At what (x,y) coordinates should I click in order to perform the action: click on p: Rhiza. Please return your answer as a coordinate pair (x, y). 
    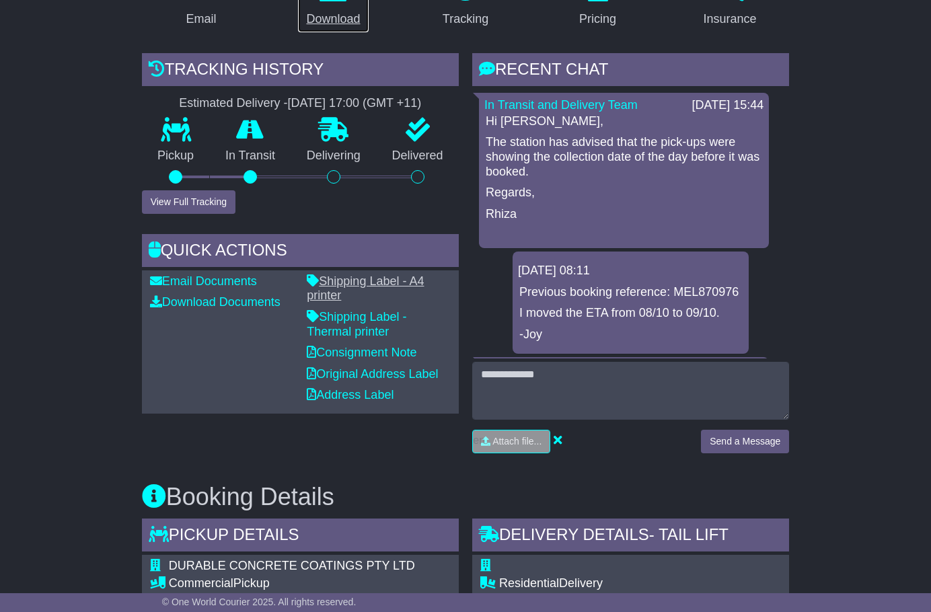
    Looking at the image, I should click on (624, 215).